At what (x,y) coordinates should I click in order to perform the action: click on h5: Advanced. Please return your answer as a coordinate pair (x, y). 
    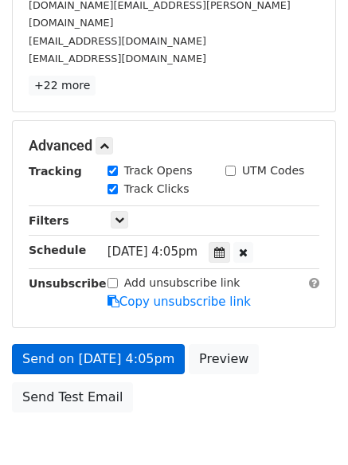
    Looking at the image, I should click on (174, 146).